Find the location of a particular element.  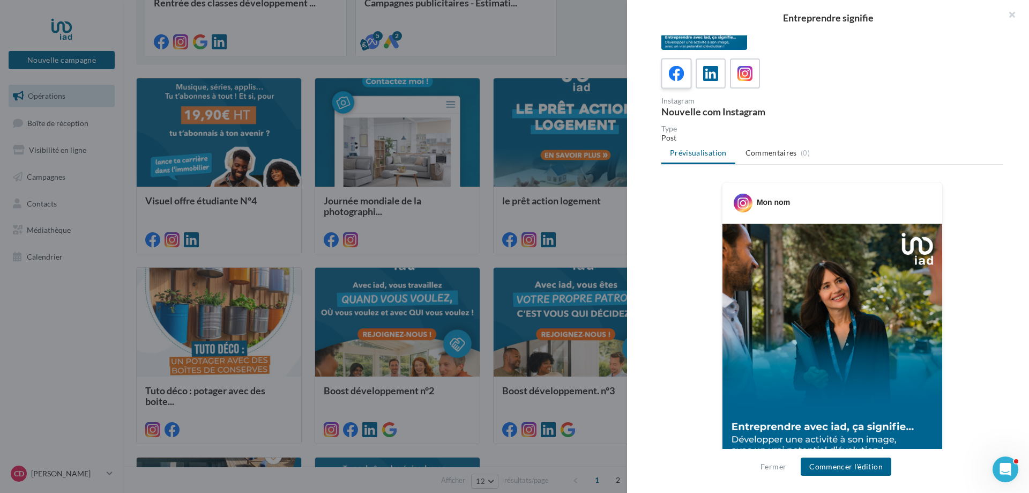

div: Post is located at coordinates (832, 138).